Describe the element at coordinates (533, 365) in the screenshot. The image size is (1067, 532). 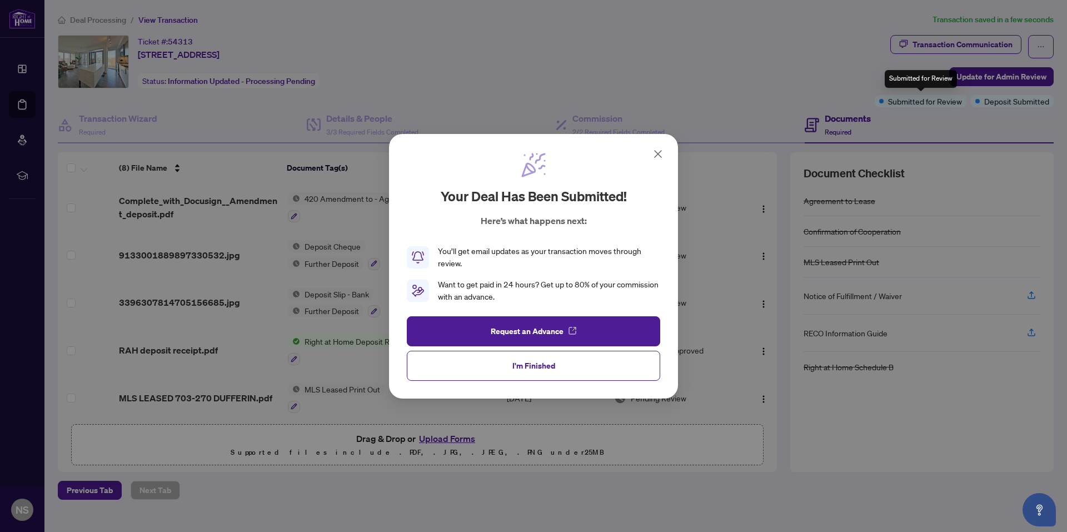
I see `span: I'm Finished` at that location.